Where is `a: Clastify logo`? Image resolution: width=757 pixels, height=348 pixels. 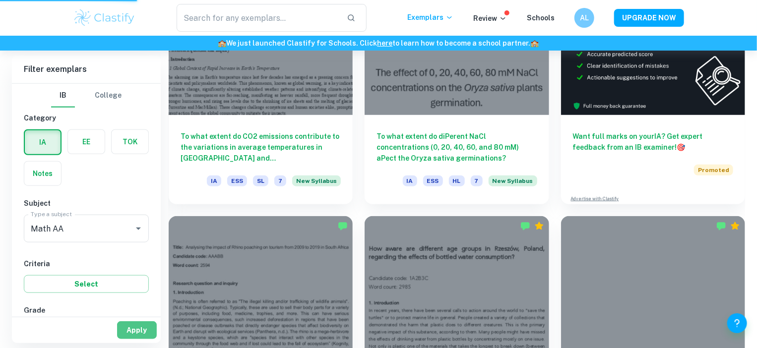
a: Clastify logo is located at coordinates (104, 18).